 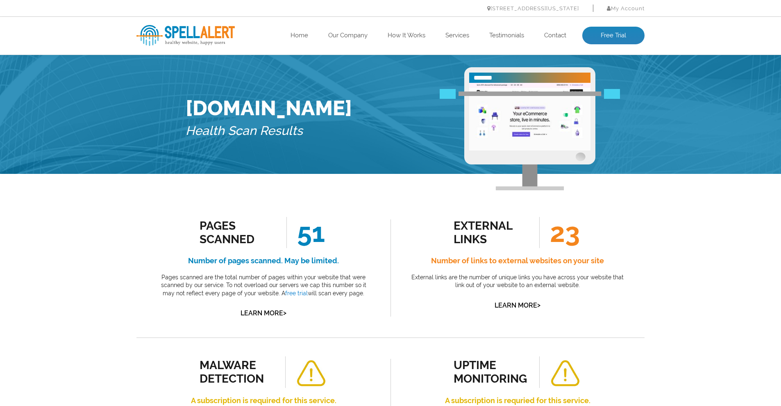 What do you see at coordinates (269, 131) in the screenshot?
I see `h5: Health Scan Results` at bounding box center [269, 131].